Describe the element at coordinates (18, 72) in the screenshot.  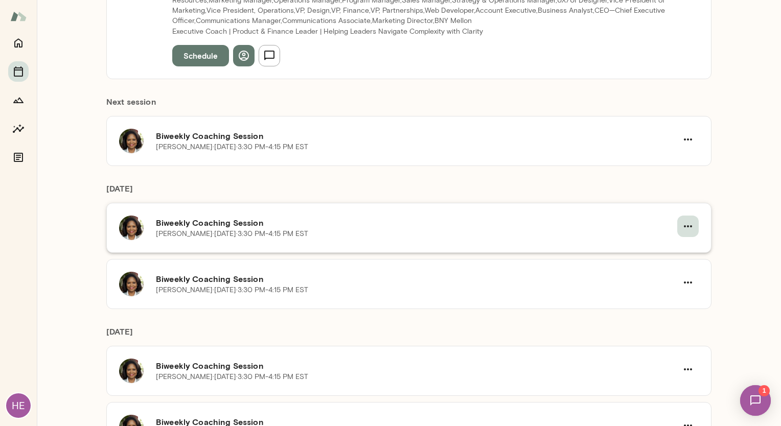
I see `button: Sessions` at that location.